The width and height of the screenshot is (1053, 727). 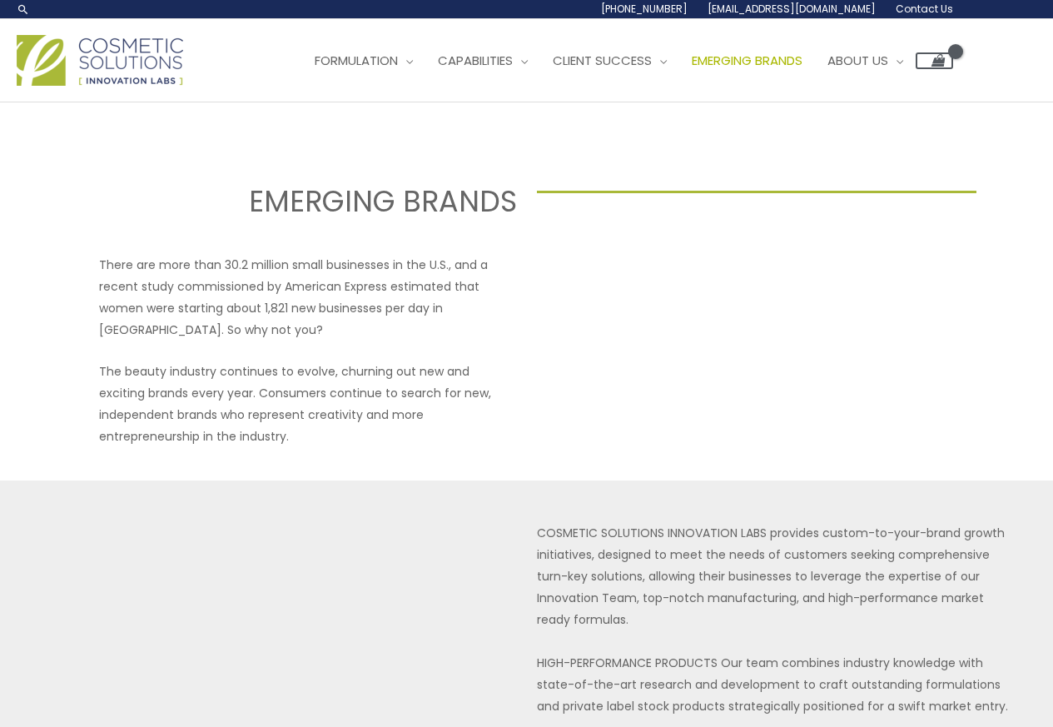 What do you see at coordinates (857, 60) in the screenshot?
I see `span: About Us` at bounding box center [857, 60].